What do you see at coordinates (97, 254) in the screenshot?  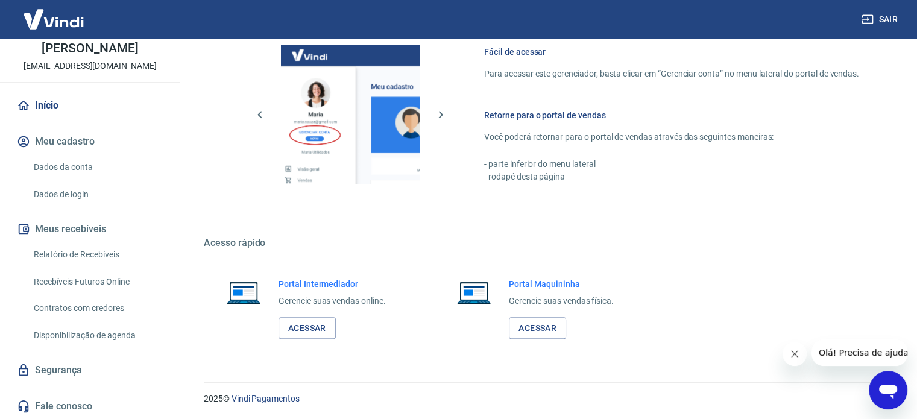 I see `a: Relatório de Recebíveis` at bounding box center [97, 254].